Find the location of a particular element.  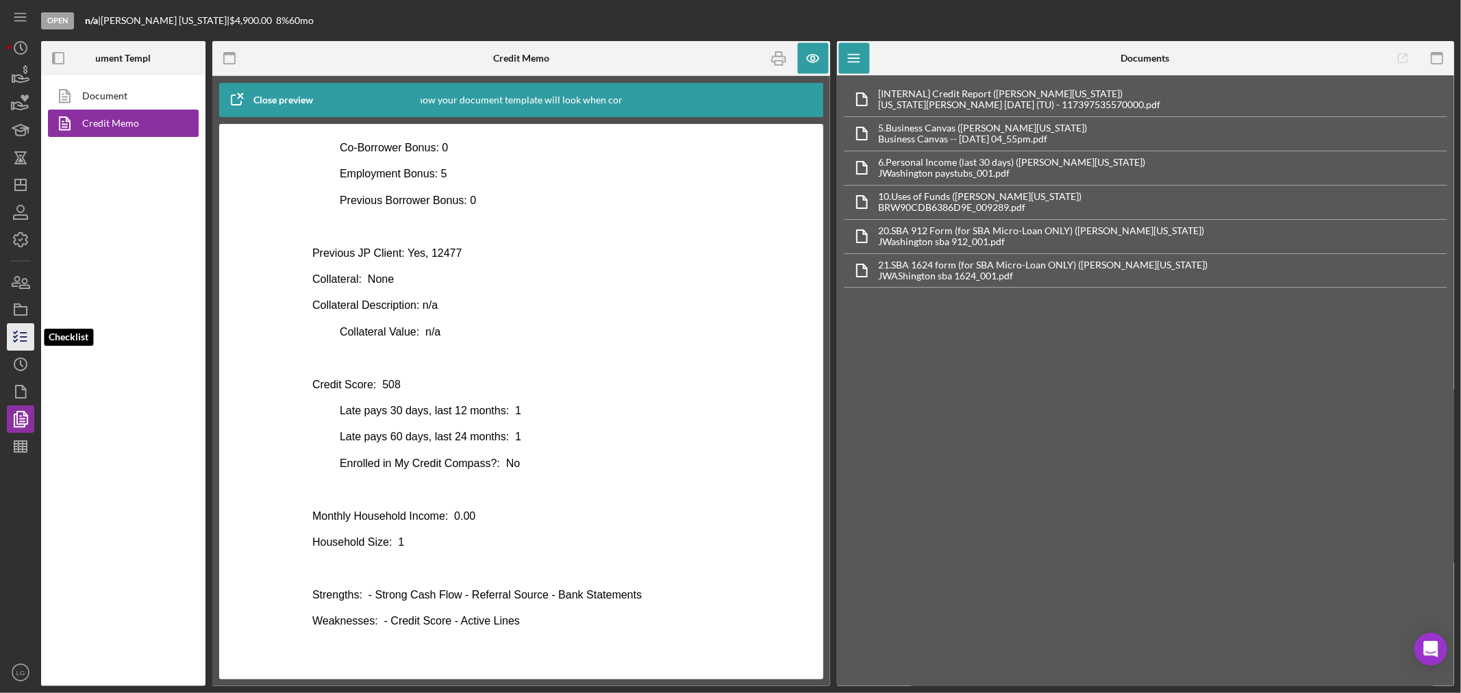

p: Previous JP Client: Yes, 12477 is located at coordinates (219, 116).